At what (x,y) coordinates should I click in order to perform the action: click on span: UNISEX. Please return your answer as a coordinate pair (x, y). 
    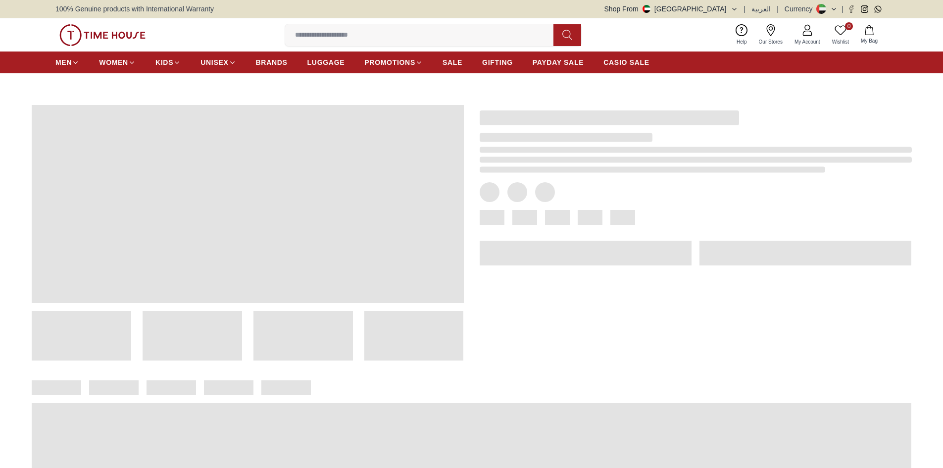
    Looking at the image, I should click on (214, 62).